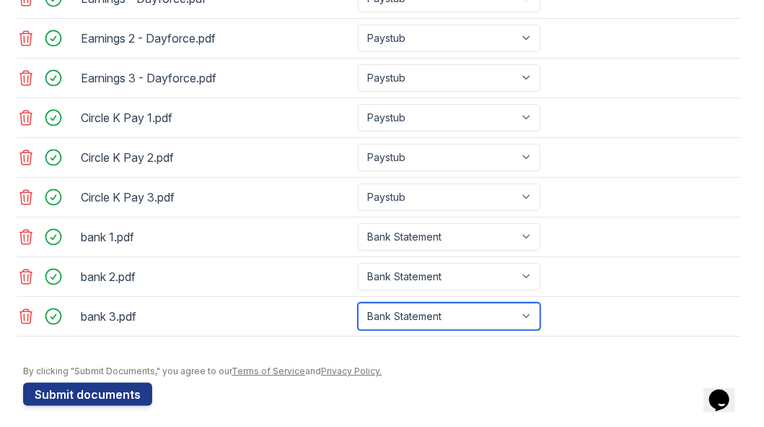  Describe the element at coordinates (352, 370) in the screenshot. I see `a: Privacy Policy.` at that location.